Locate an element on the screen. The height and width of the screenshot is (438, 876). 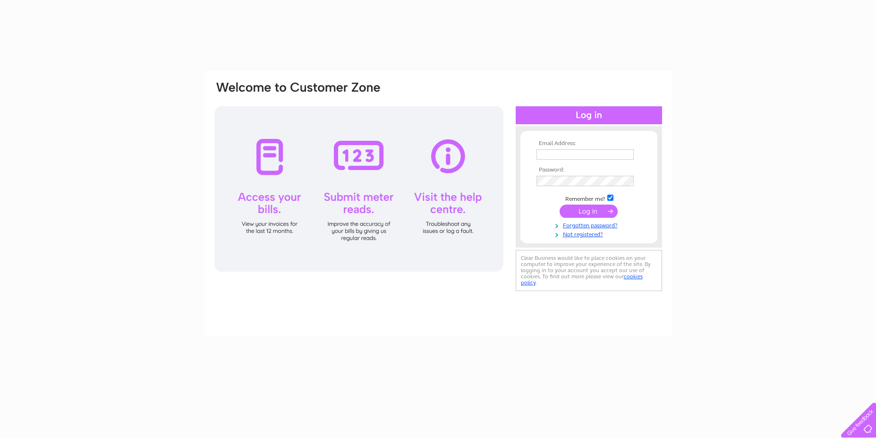
td: Remember me? is located at coordinates (589, 198).